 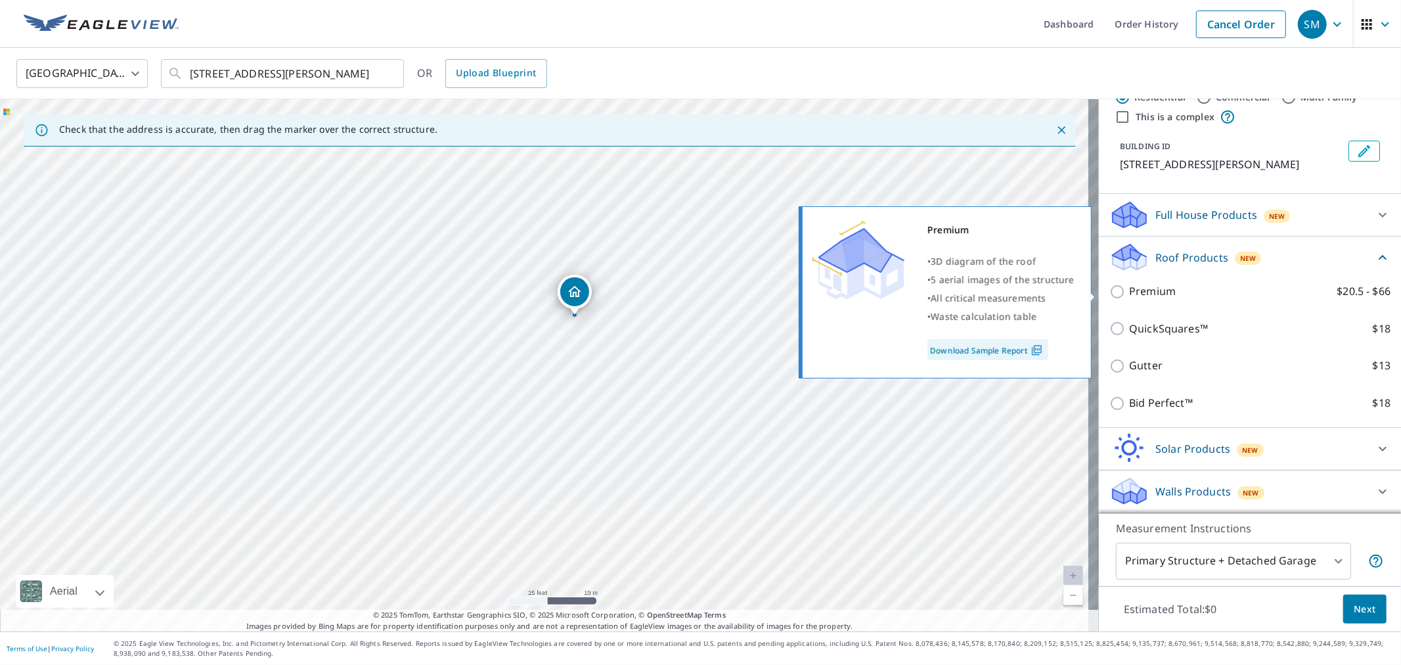 What do you see at coordinates (1002, 279) in the screenshot?
I see `span: 5 aerial images of the structure` at bounding box center [1002, 279].